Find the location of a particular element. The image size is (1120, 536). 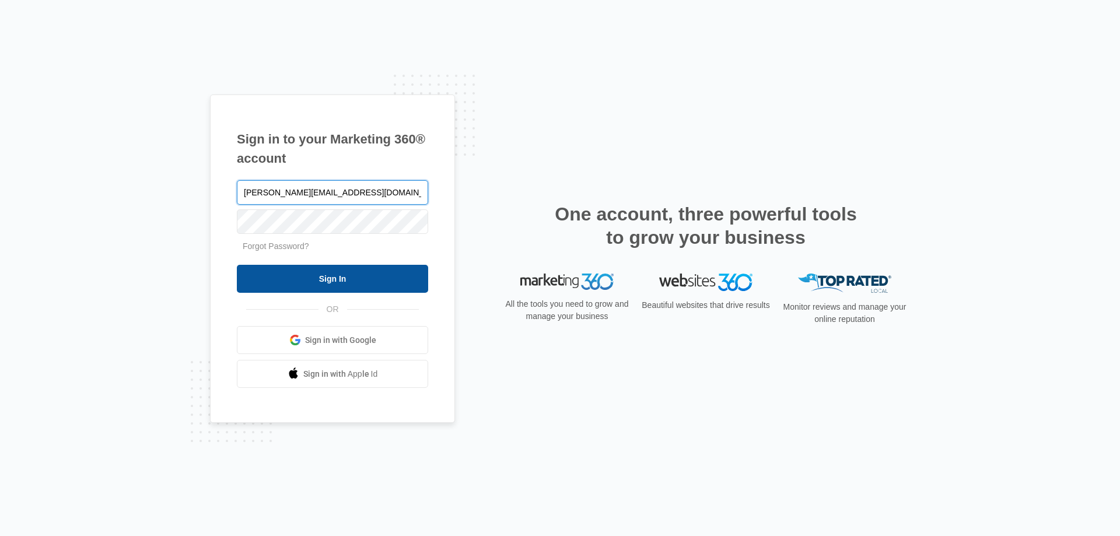

img: Marketing 360 is located at coordinates (567, 282).